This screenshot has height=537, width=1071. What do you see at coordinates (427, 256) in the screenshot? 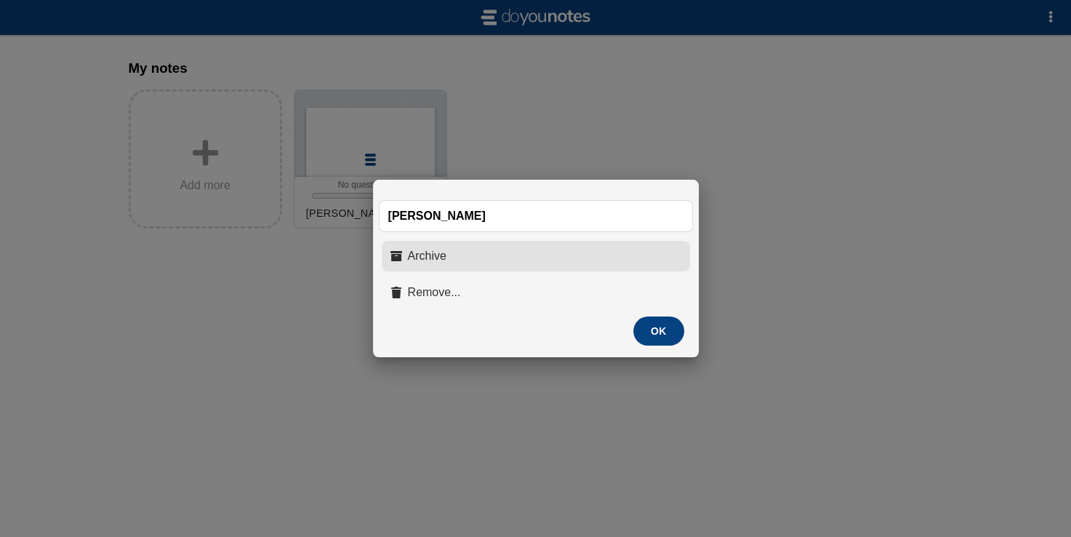
I see `span: Archive` at bounding box center [427, 256].